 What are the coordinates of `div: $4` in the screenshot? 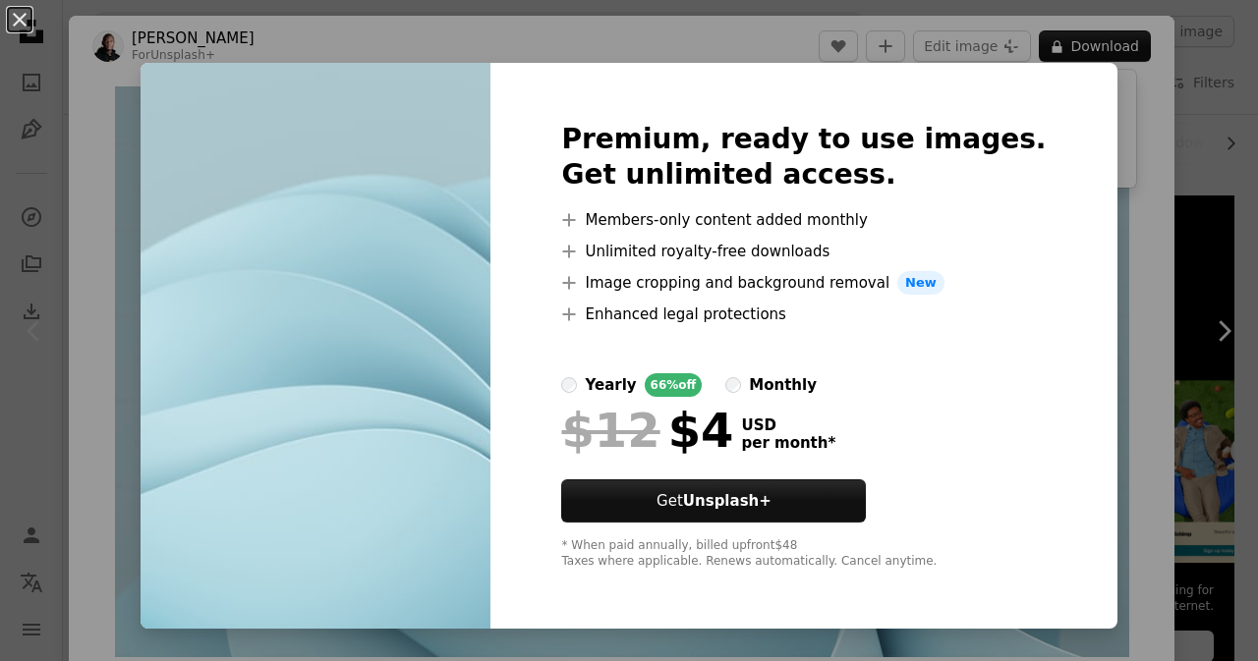 It's located at (647, 430).